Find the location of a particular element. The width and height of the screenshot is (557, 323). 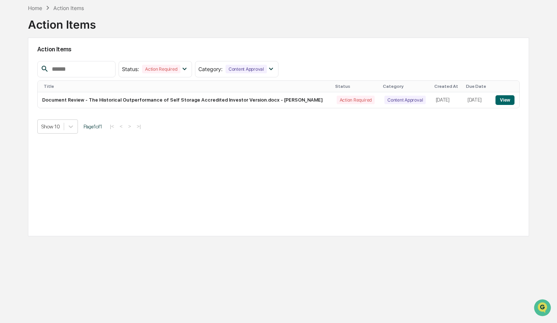

p: How can we help? is located at coordinates (72, 21).